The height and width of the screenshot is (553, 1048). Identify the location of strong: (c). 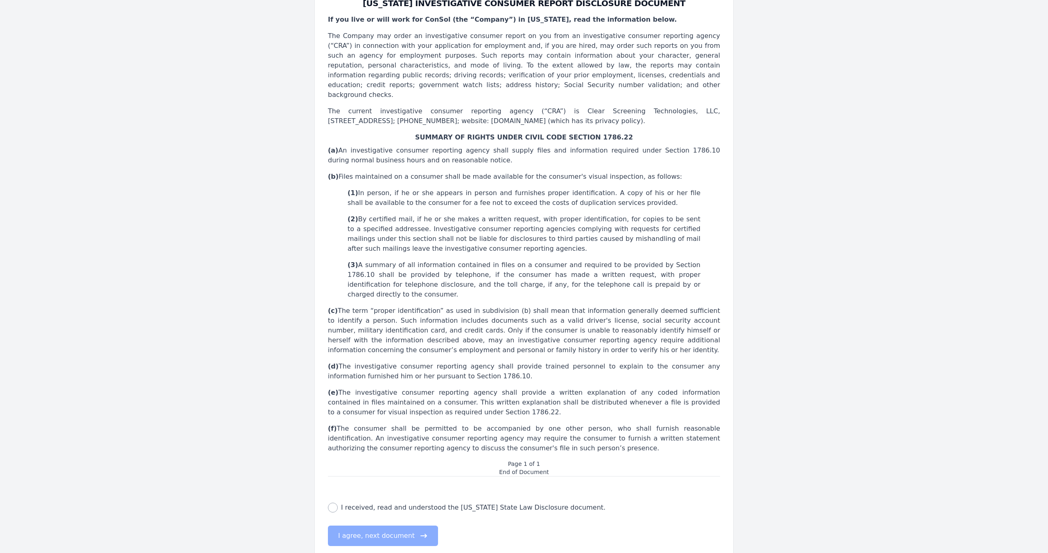
(333, 311).